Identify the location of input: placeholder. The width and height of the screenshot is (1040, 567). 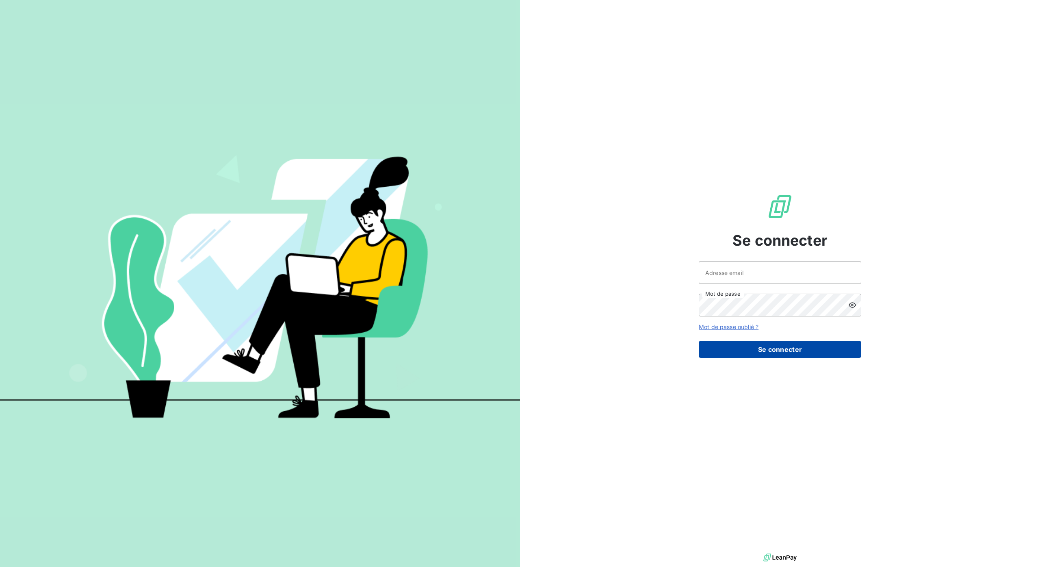
(780, 272).